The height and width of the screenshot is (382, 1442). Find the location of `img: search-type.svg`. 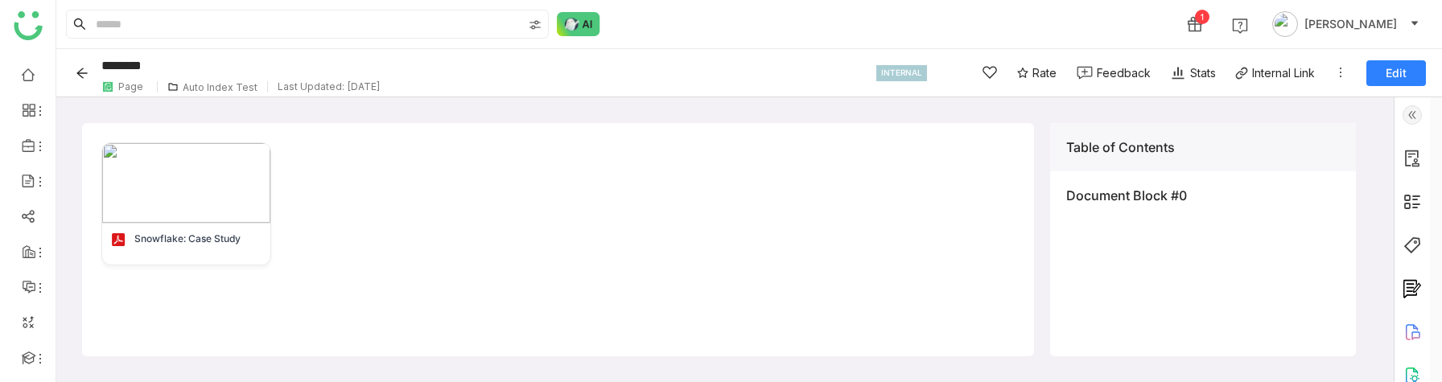

img: search-type.svg is located at coordinates (535, 25).